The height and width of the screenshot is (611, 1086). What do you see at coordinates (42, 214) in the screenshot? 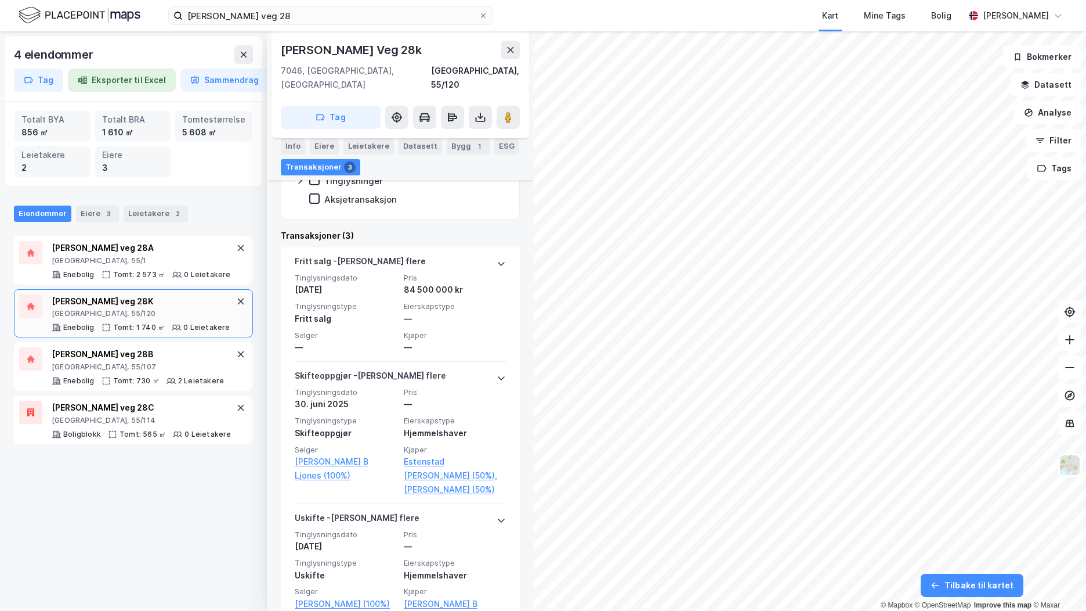
I see `div: Eiendommer` at bounding box center [42, 214].